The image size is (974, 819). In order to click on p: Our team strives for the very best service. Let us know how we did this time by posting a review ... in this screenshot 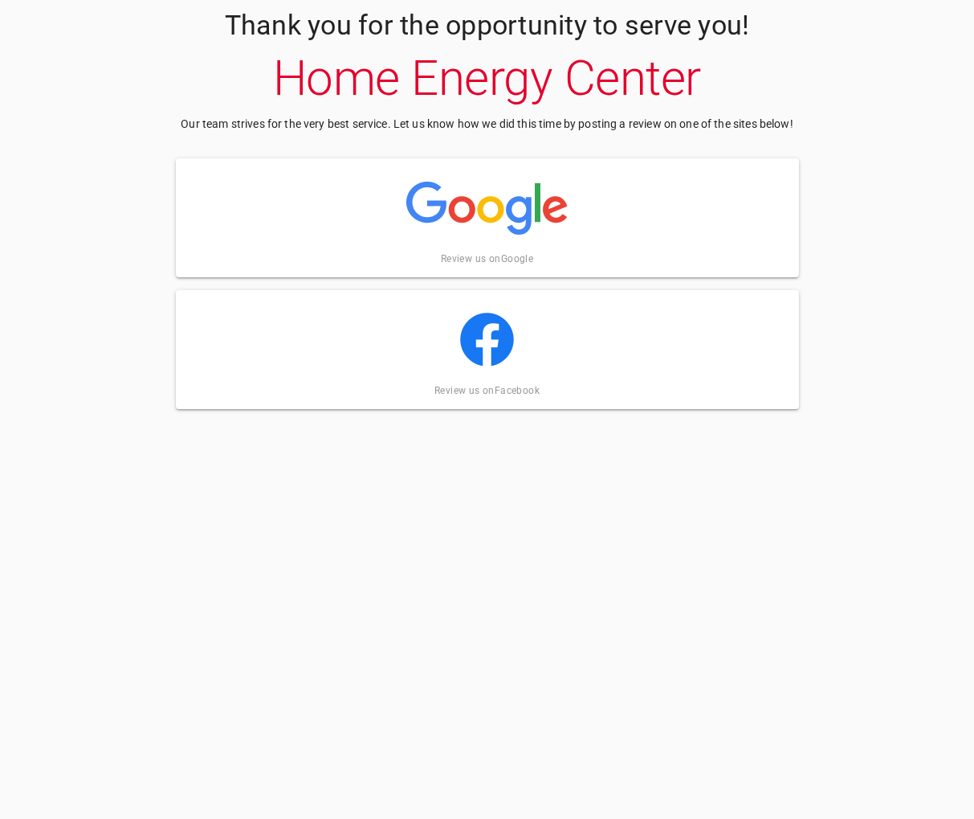, I will do `click(488, 124)`.